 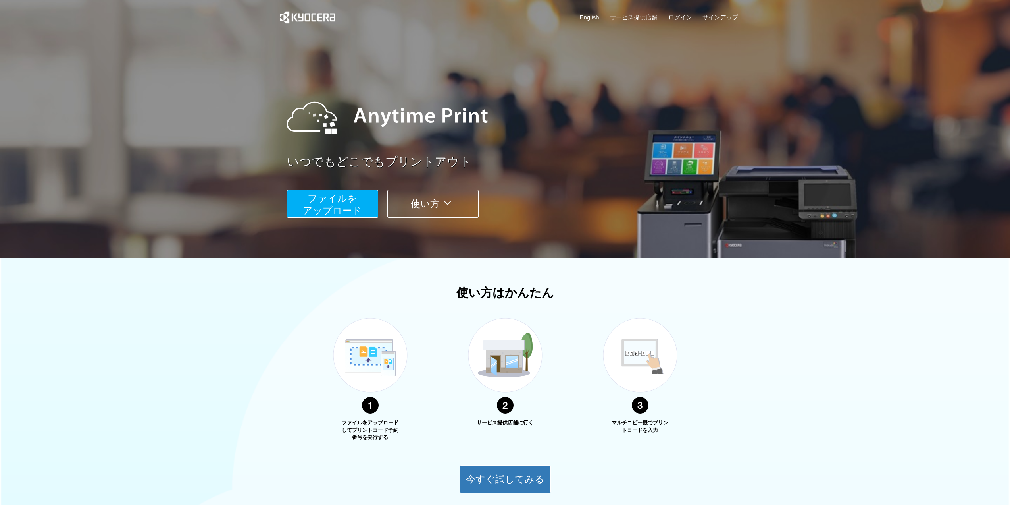 What do you see at coordinates (505, 422) in the screenshot?
I see `p: サービス提供店舗に行く` at bounding box center [505, 422].